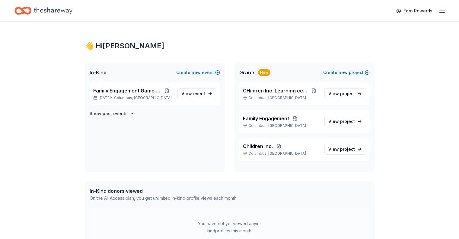 The height and width of the screenshot is (239, 459). What do you see at coordinates (163, 191) in the screenshot?
I see `div: In-Kind donors viewed` at bounding box center [163, 191].